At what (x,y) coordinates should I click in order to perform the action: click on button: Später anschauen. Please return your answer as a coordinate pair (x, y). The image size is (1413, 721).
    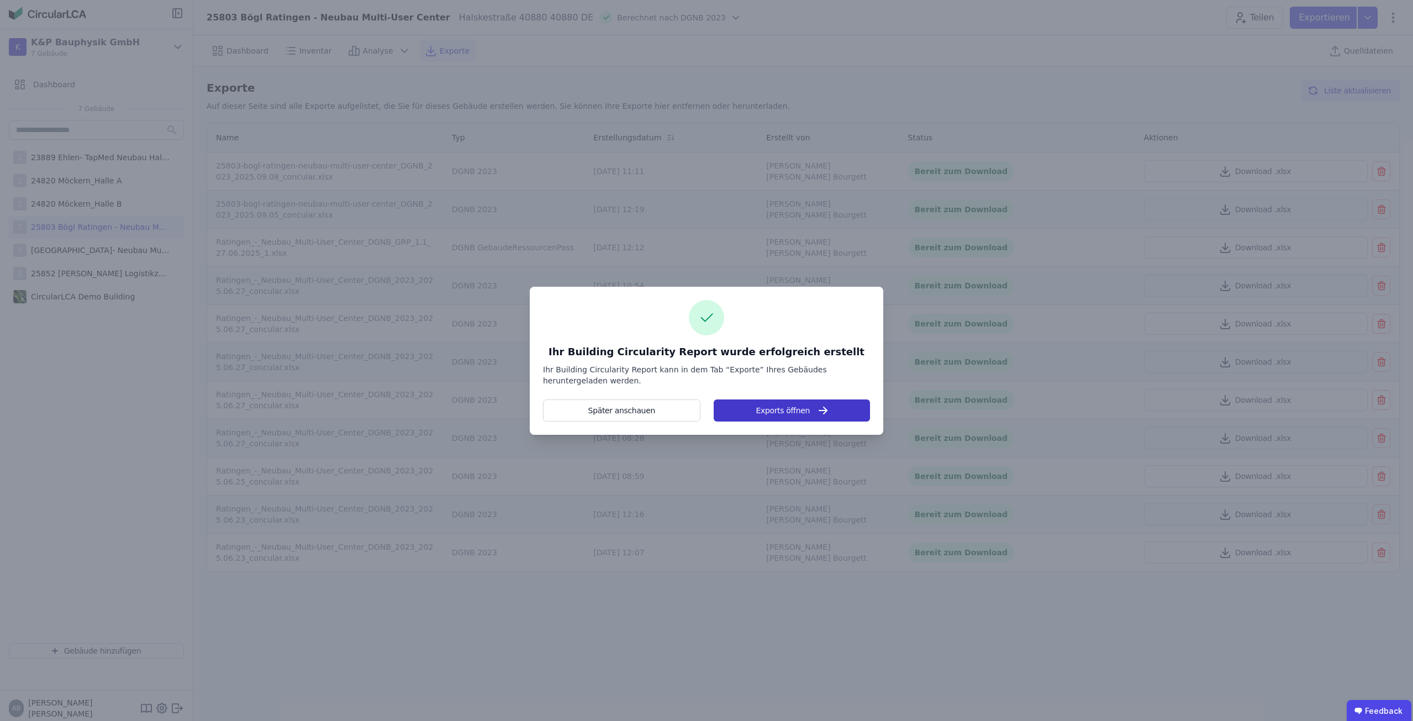
    Looking at the image, I should click on (622, 411).